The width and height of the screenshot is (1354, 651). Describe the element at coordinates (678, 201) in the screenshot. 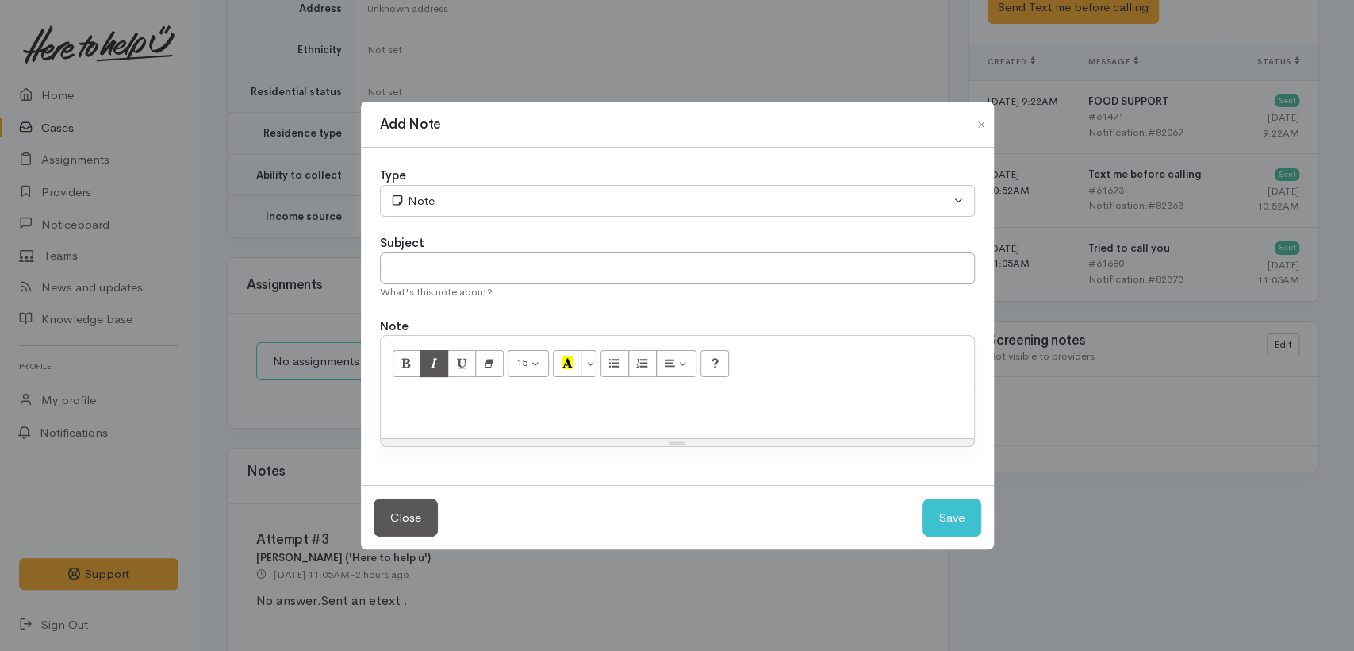

I see `button: Note` at that location.